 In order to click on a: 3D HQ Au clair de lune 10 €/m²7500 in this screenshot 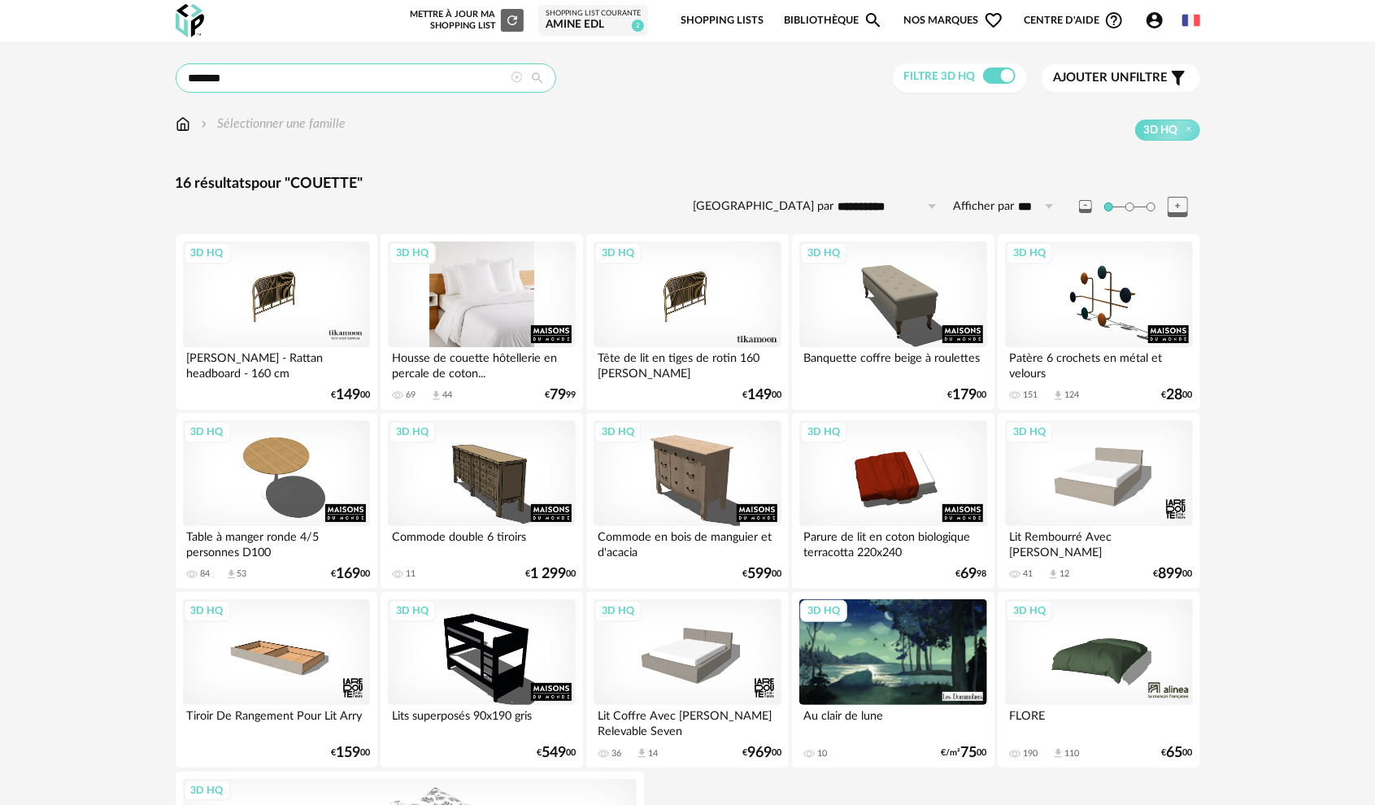, I will do `click(893, 680)`.